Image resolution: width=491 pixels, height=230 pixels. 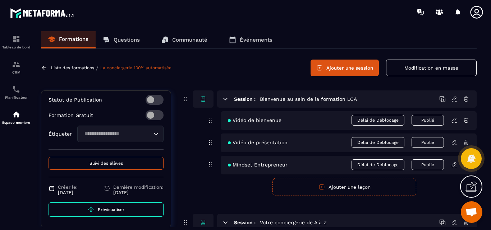 I want to click on span: Prévisualiser, so click(x=111, y=210).